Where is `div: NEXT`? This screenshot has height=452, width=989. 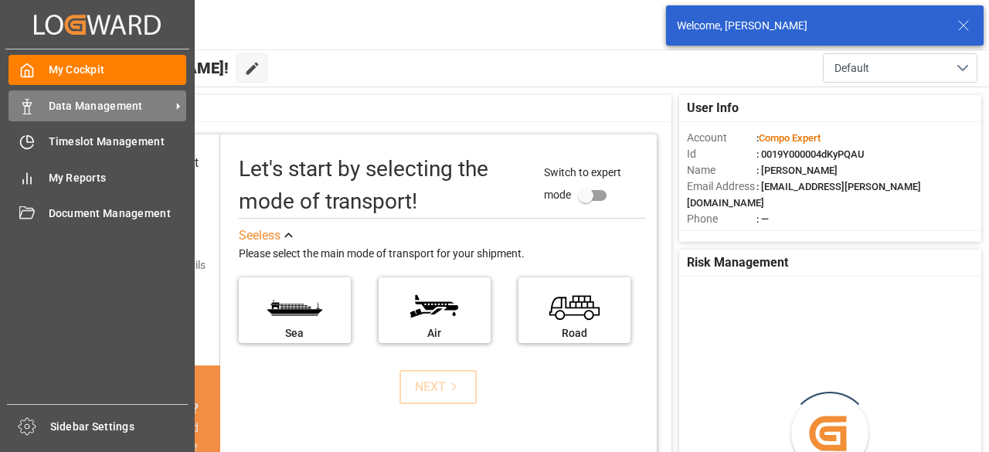
div: NEXT is located at coordinates (438, 387).